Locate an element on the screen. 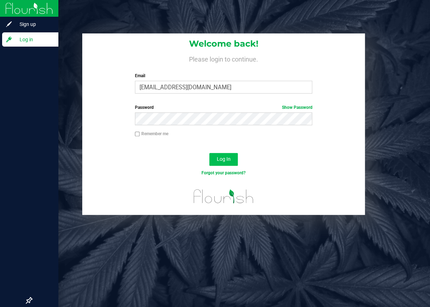  a: Show Password is located at coordinates (297, 107).